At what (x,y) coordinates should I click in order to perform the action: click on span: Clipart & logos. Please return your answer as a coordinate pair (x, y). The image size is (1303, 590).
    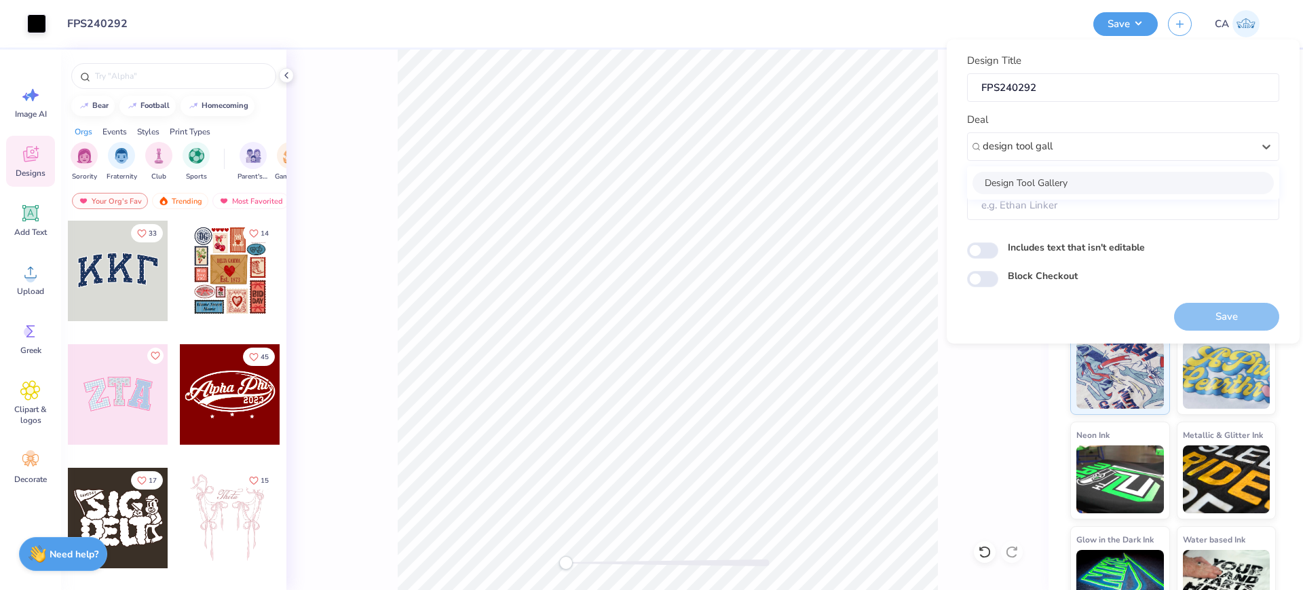
    Looking at the image, I should click on (31, 415).